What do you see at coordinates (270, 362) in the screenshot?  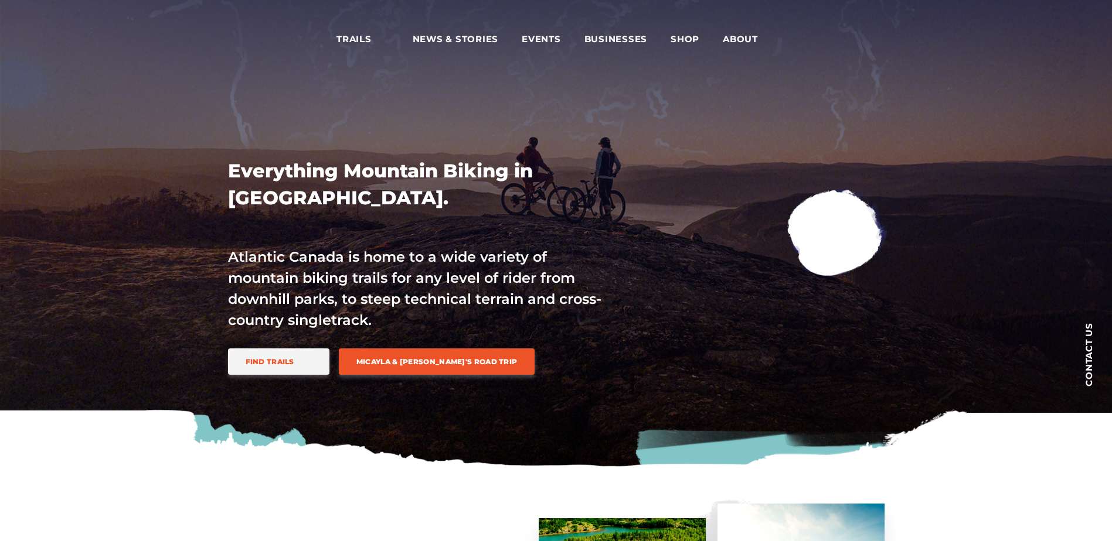 I see `span: Find Trails` at bounding box center [270, 362].